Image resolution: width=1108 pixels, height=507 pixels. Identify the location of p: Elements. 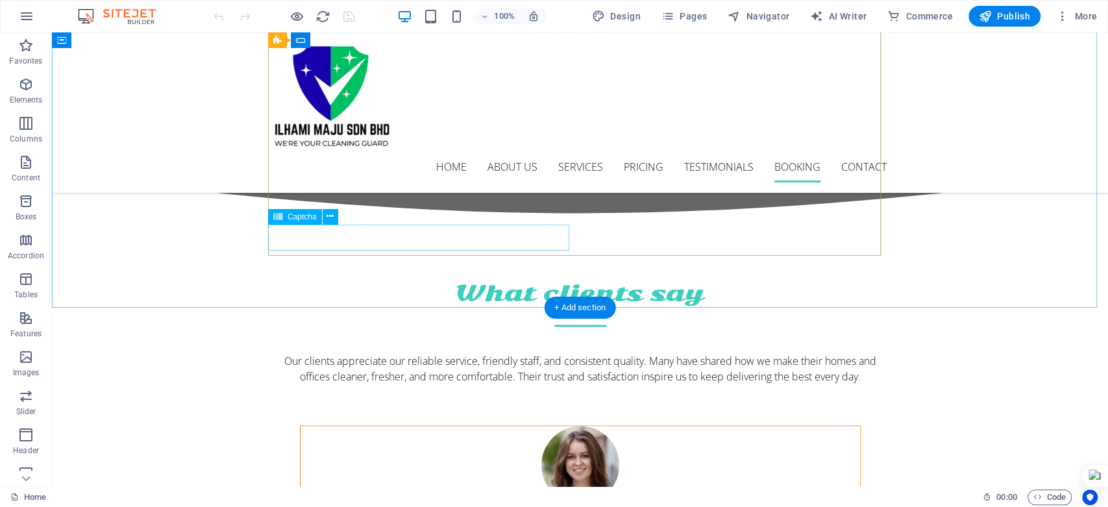
(26, 100).